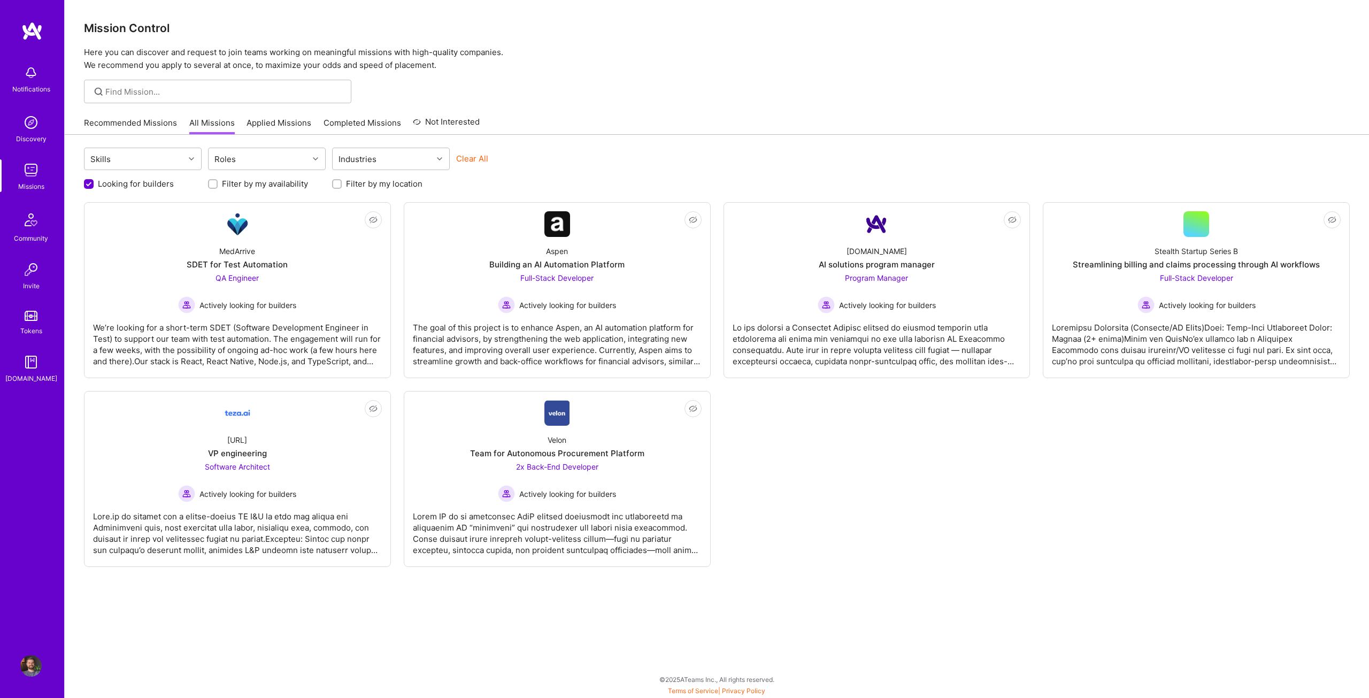 This screenshot has width=1369, height=698. I want to click on img: bell, so click(31, 73).